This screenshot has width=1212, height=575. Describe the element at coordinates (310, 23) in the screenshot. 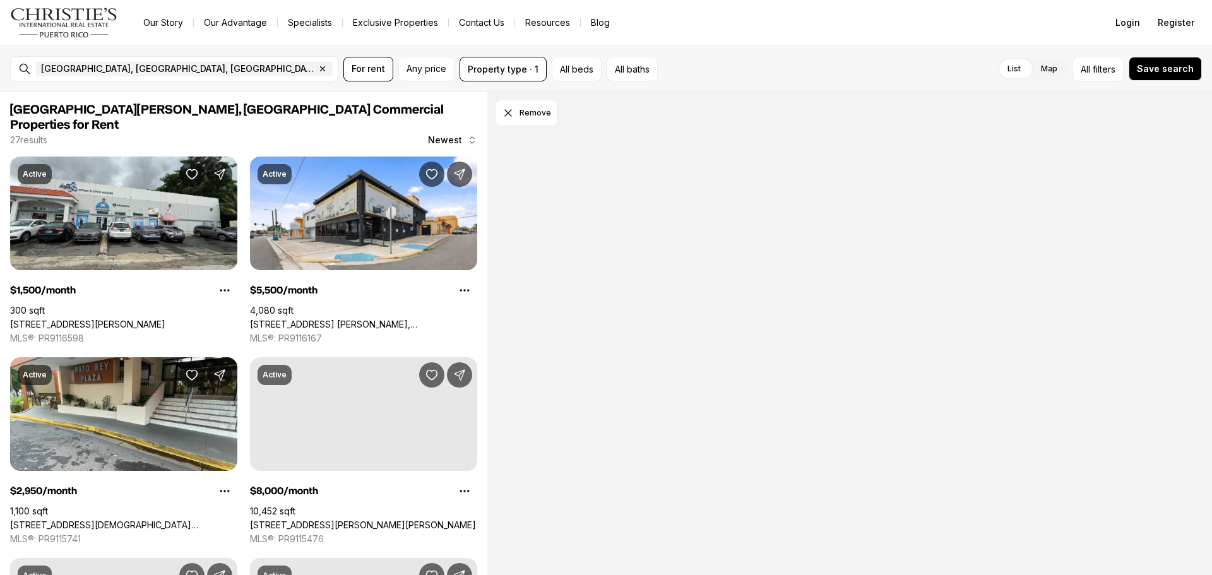

I see `a: Specialists` at that location.